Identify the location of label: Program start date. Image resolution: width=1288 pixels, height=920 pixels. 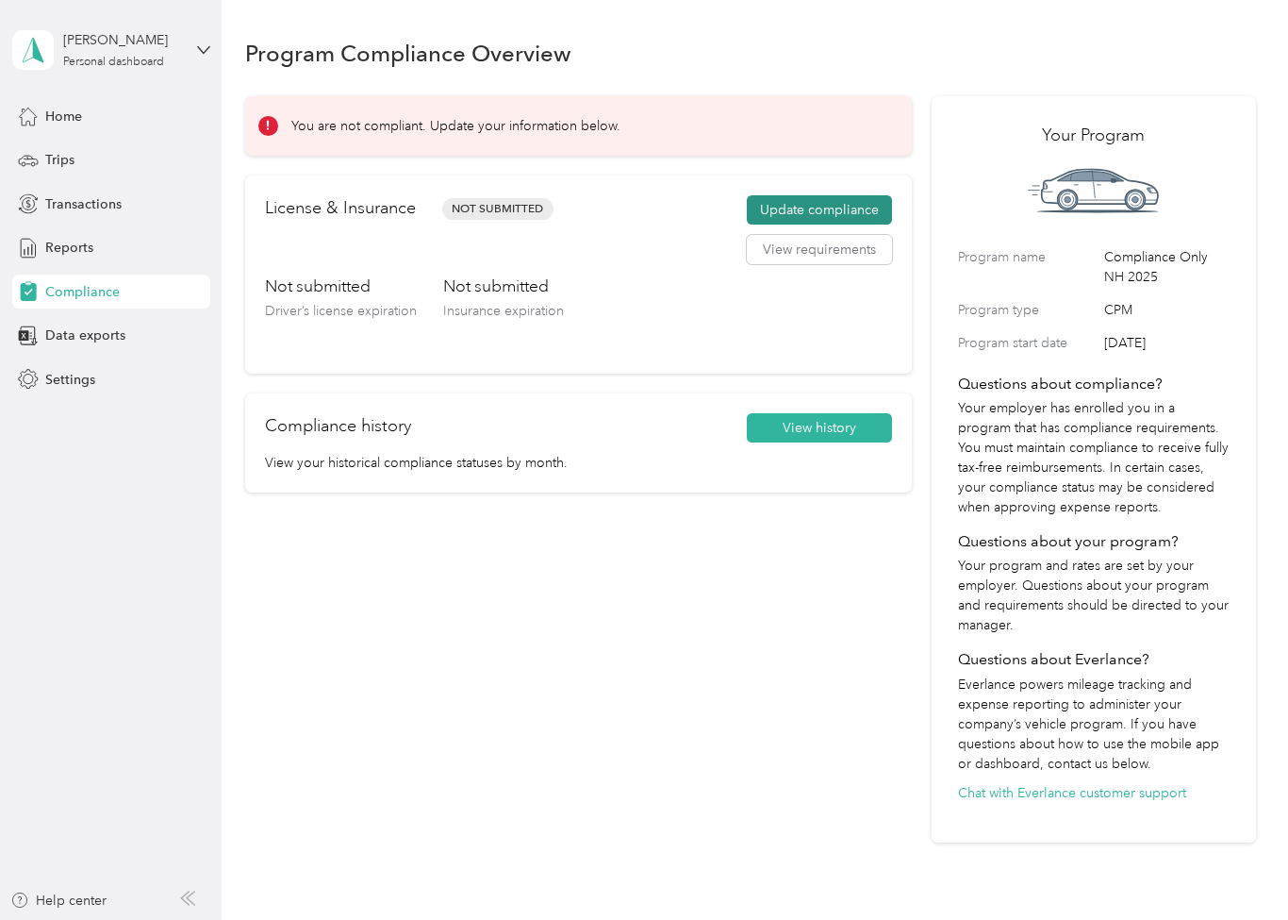
(1028, 342).